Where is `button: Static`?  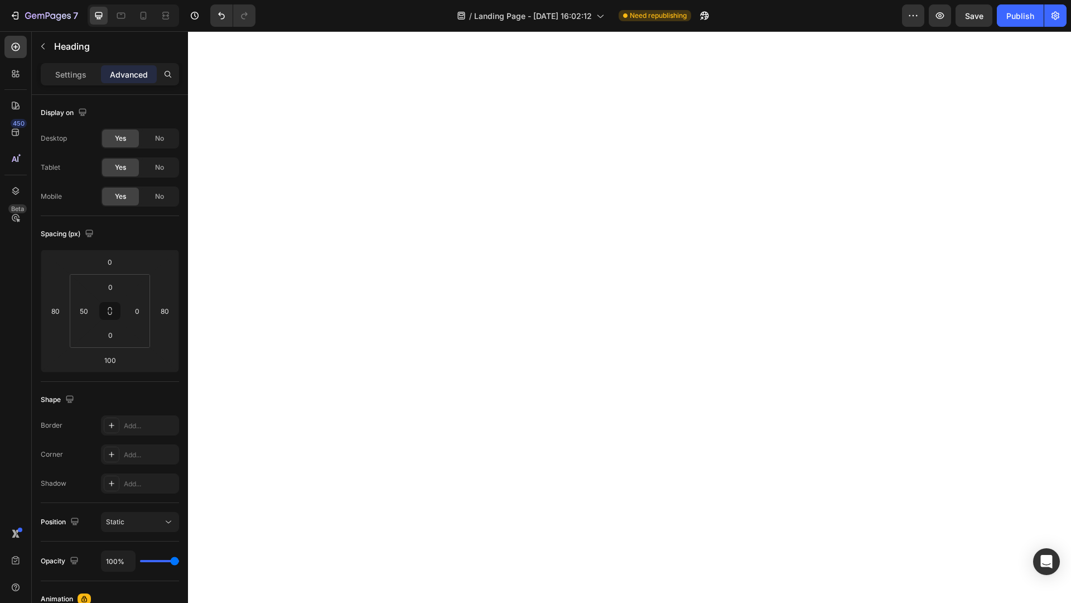 button: Static is located at coordinates (140, 522).